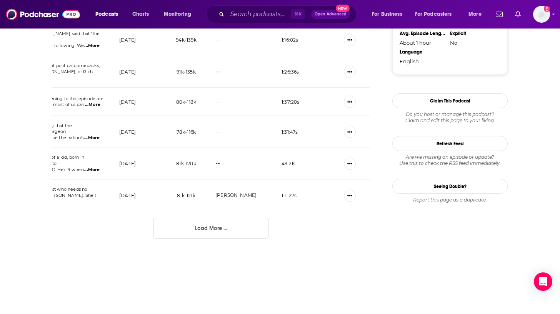 The width and height of the screenshot is (560, 314). Describe the element at coordinates (450, 143) in the screenshot. I see `button: Refresh Feed` at that location.